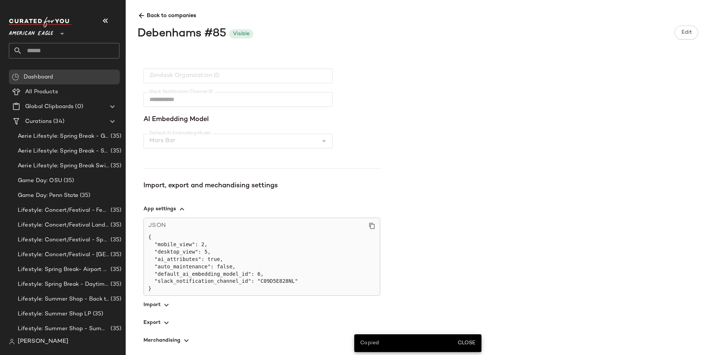 The width and height of the screenshot is (710, 355). I want to click on span: Lifestyle: Spring Break - Daytime Casual, so click(63, 284).